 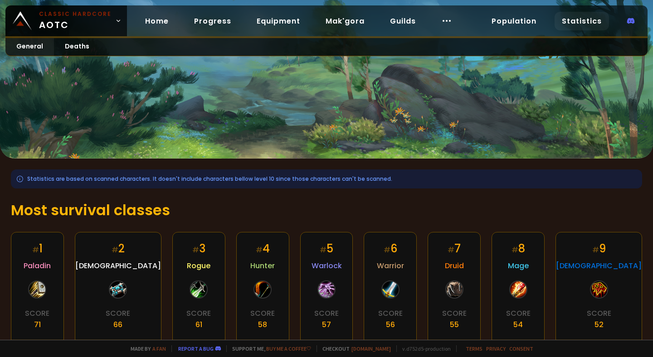 What do you see at coordinates (37, 248) in the screenshot?
I see `div: 1` at bounding box center [37, 248].